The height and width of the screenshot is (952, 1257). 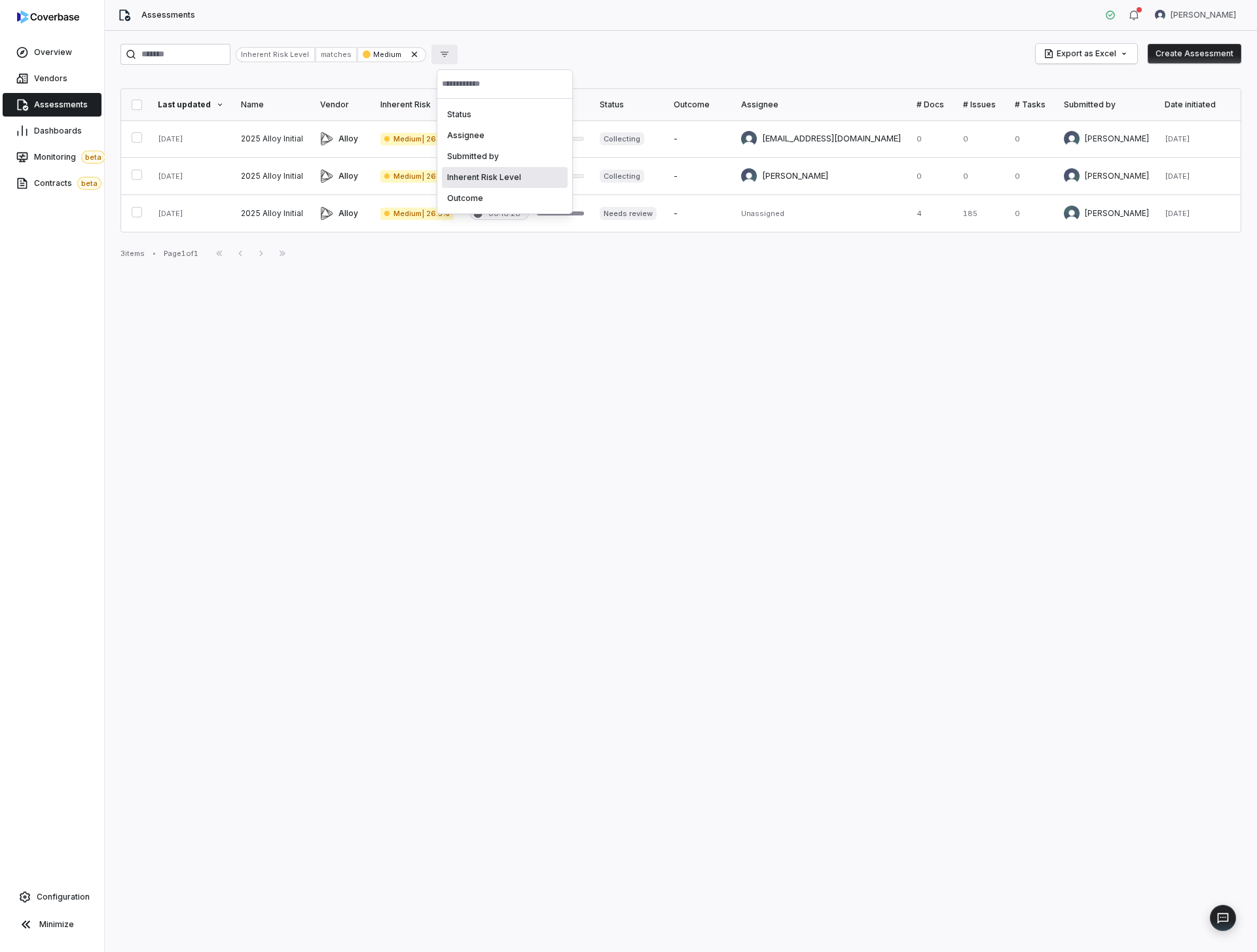 What do you see at coordinates (48, 17) in the screenshot?
I see `img: logo-D7KZi-bG.svg` at bounding box center [48, 17].